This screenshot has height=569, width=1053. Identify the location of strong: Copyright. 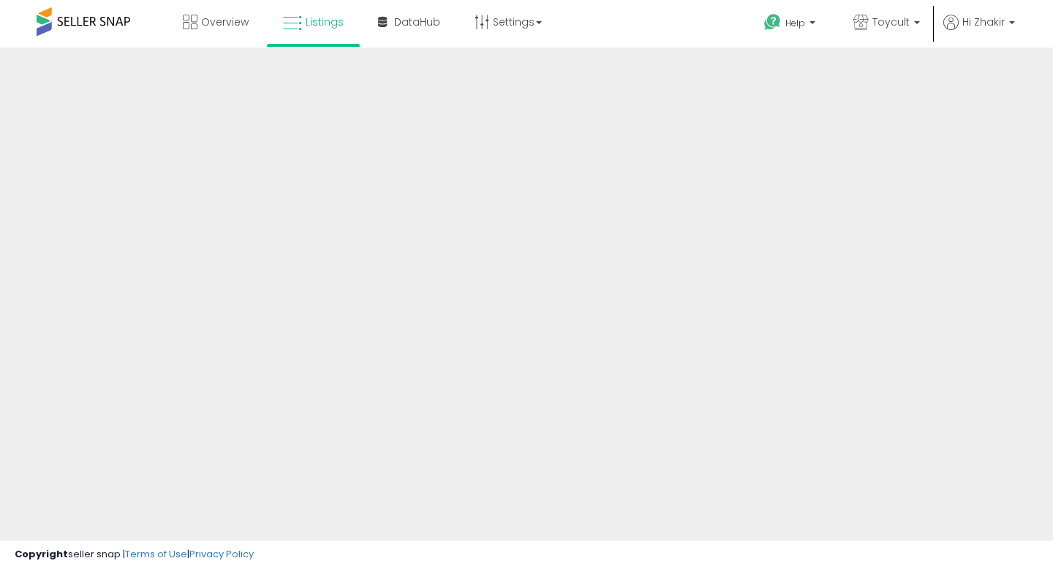
(41, 554).